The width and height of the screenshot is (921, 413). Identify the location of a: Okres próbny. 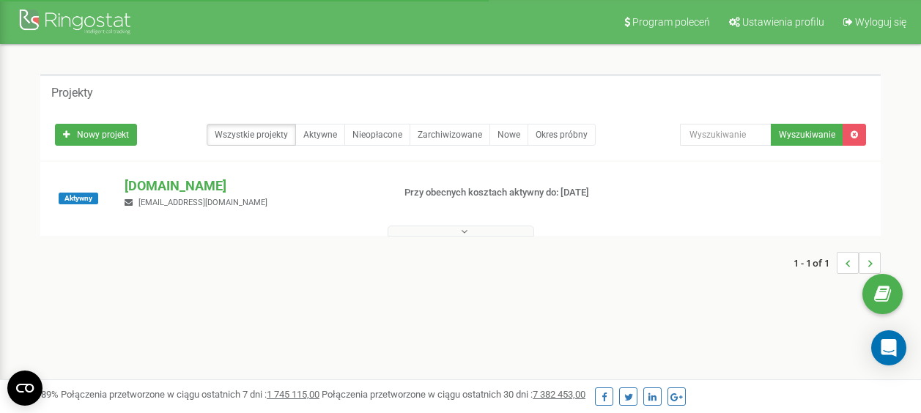
(561, 135).